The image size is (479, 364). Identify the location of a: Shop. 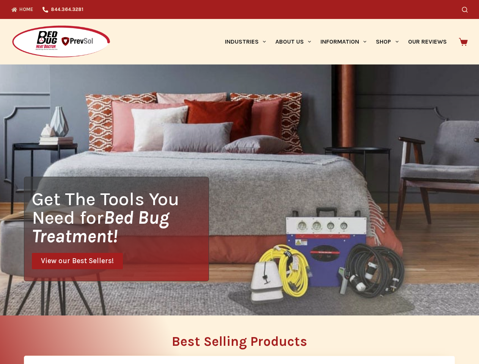
(387, 42).